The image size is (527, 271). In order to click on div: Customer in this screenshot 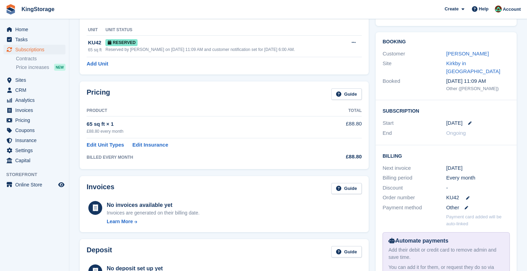, I will do `click(414, 54)`.